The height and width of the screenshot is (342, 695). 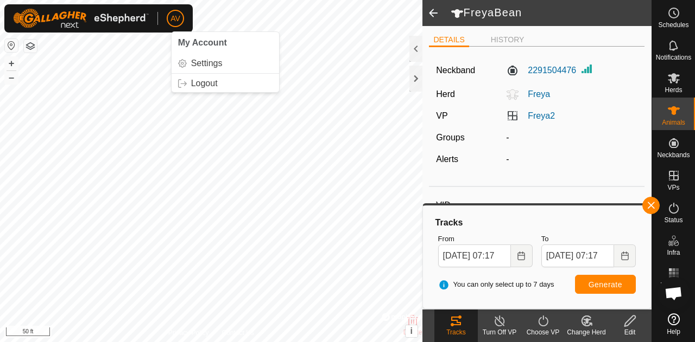 What do you see at coordinates (605, 285) in the screenshot?
I see `span: Generate` at bounding box center [605, 285].